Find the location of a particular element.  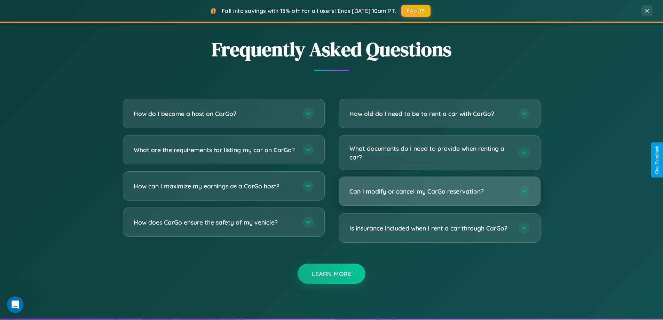

h3: What are the requirements for listing my car on CarGo? is located at coordinates (215, 150).